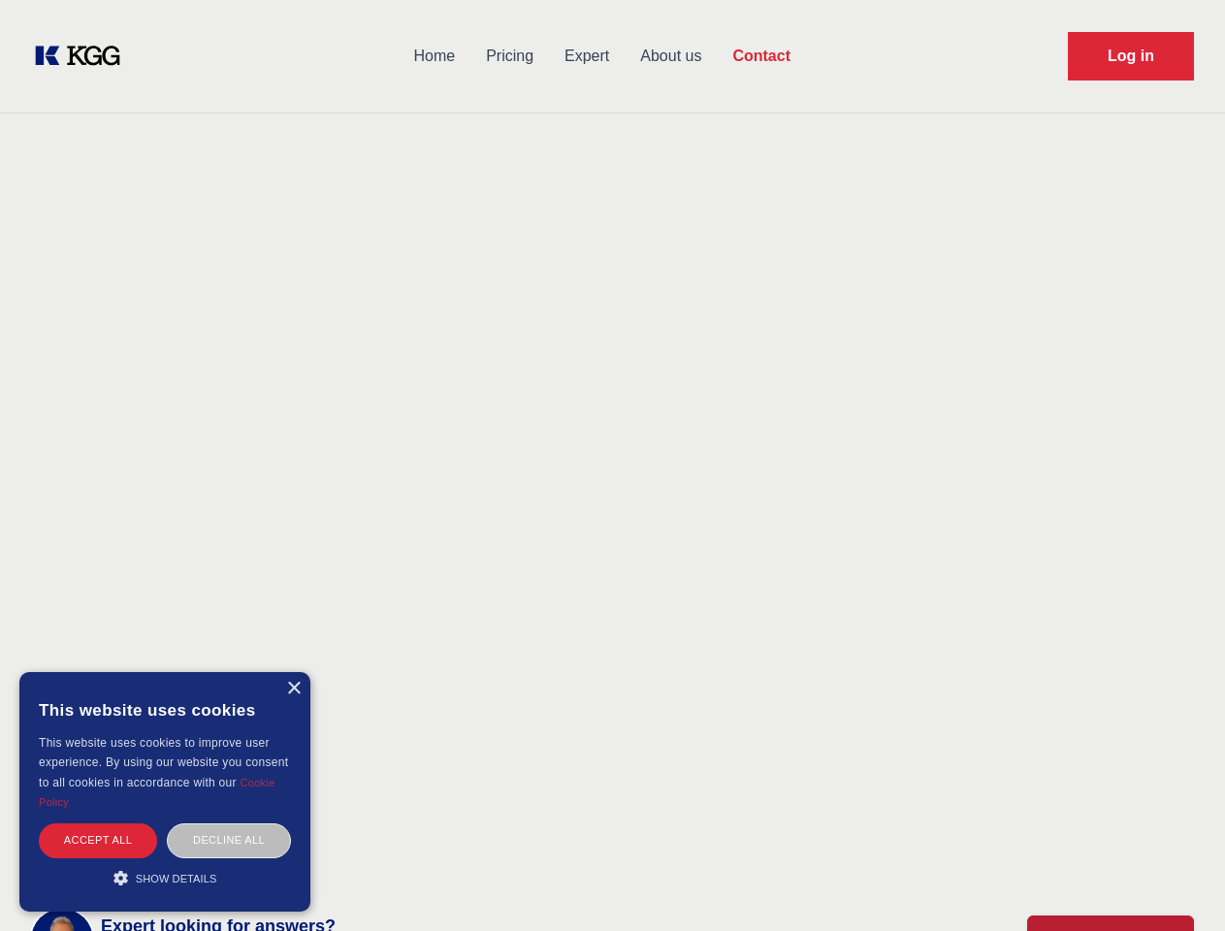  Describe the element at coordinates (1131, 56) in the screenshot. I see `a: Request Demo` at that location.